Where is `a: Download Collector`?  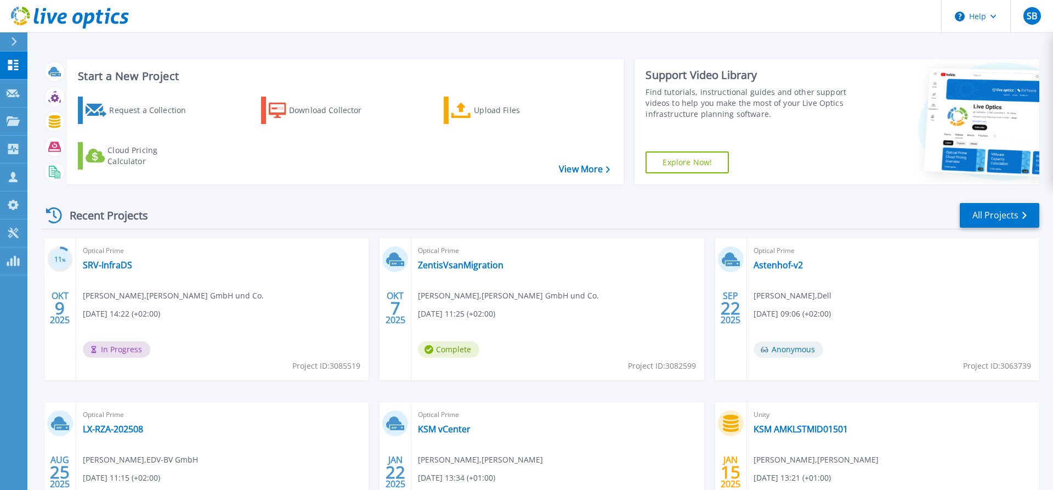
a: Download Collector is located at coordinates (322, 110).